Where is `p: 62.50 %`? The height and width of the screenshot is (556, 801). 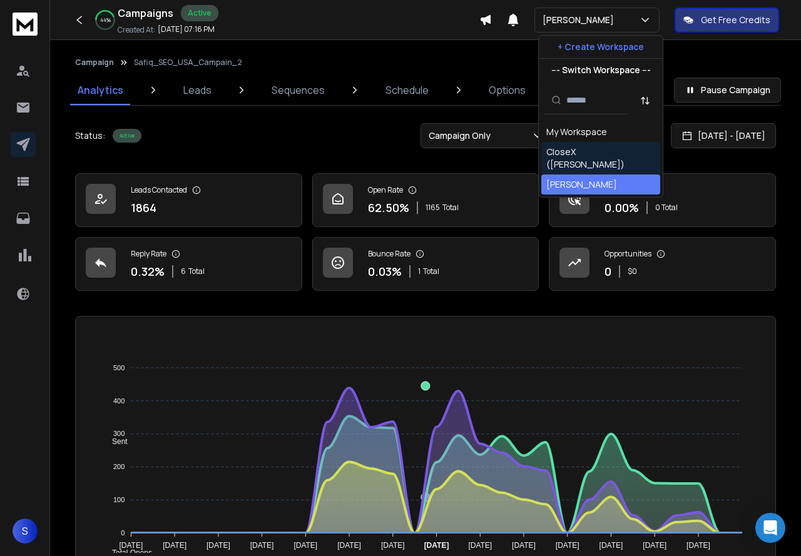 p: 62.50 % is located at coordinates (389, 208).